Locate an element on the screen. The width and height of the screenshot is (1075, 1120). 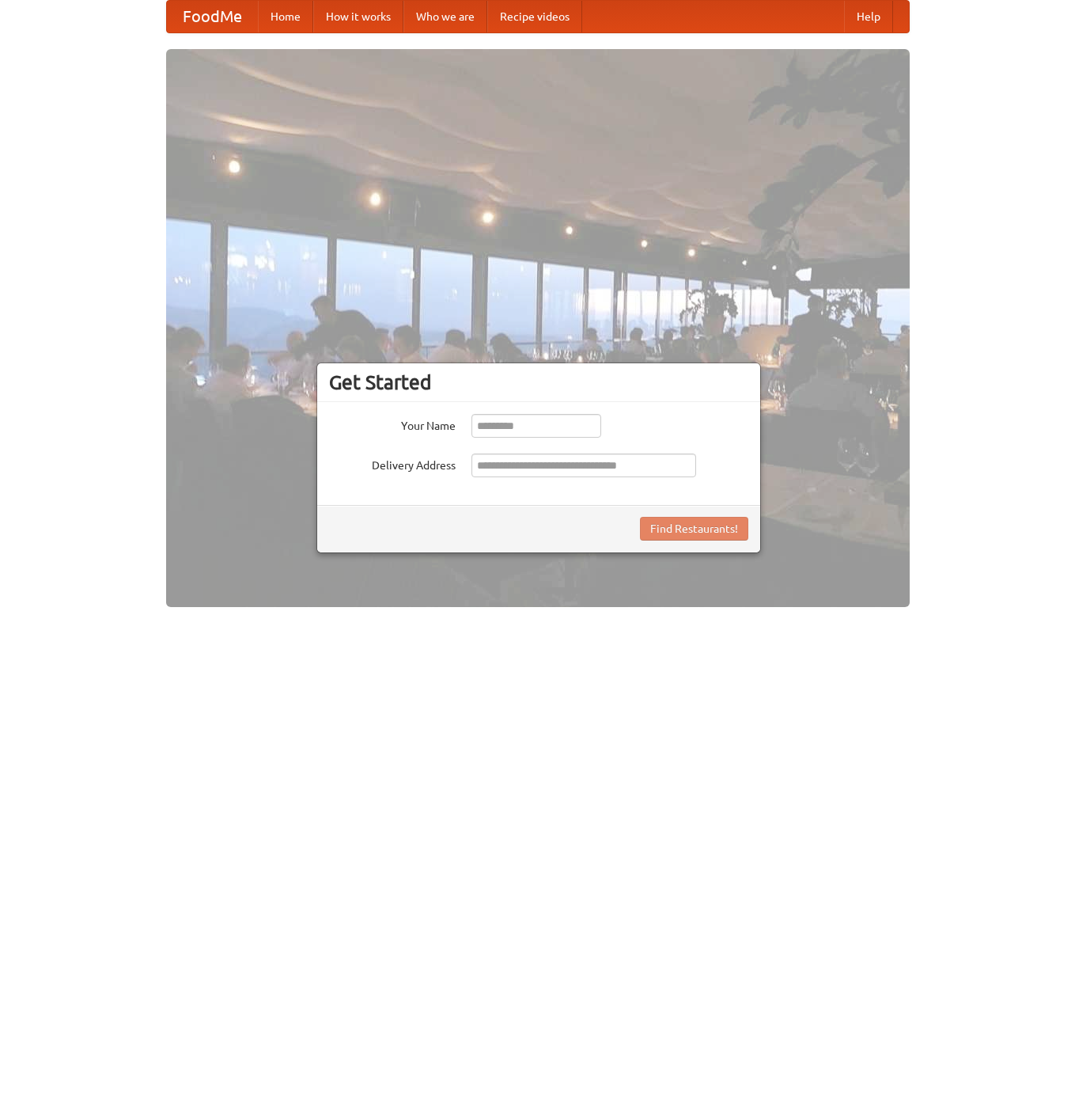
a: FoodMe is located at coordinates (212, 17).